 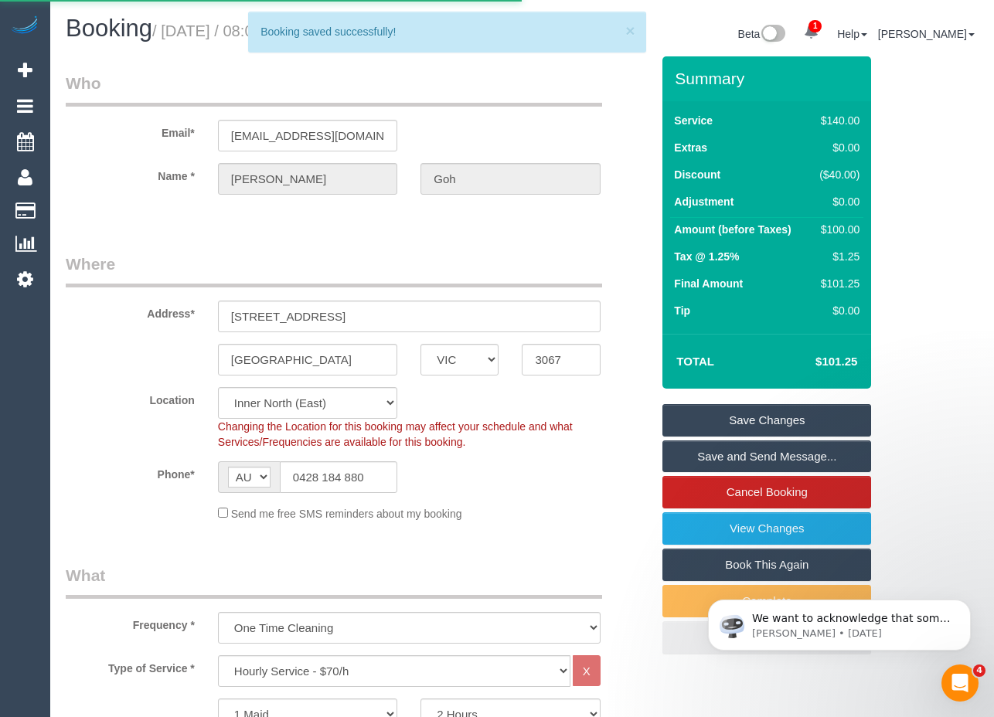 I want to click on div: $140.00, so click(x=837, y=121).